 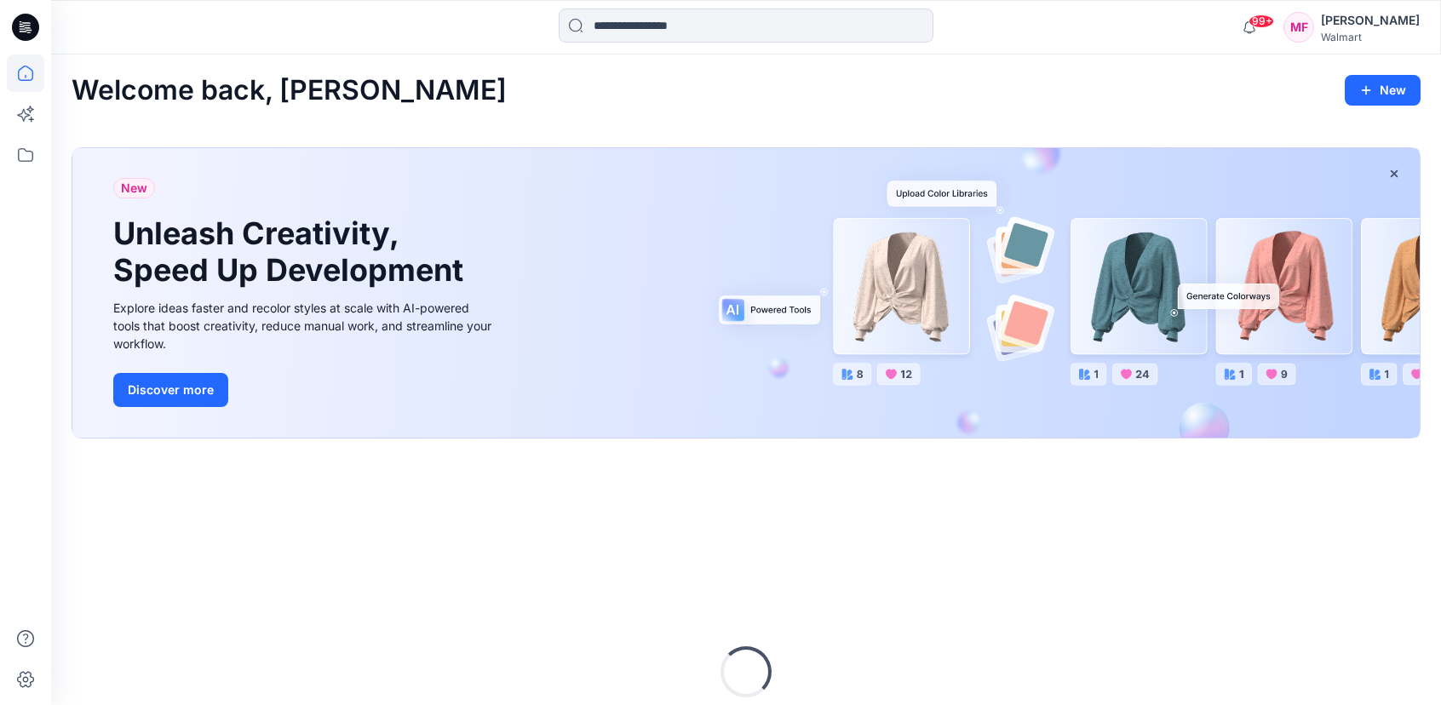 What do you see at coordinates (292, 252) in the screenshot?
I see `h1: Unleash Creativity, Speed Up Development` at bounding box center [292, 252].